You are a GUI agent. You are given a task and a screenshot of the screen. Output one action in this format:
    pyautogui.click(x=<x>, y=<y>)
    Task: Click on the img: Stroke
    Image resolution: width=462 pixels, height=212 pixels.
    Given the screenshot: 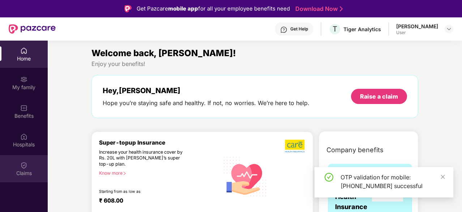 What is the action you would take?
    pyautogui.click(x=341, y=9)
    